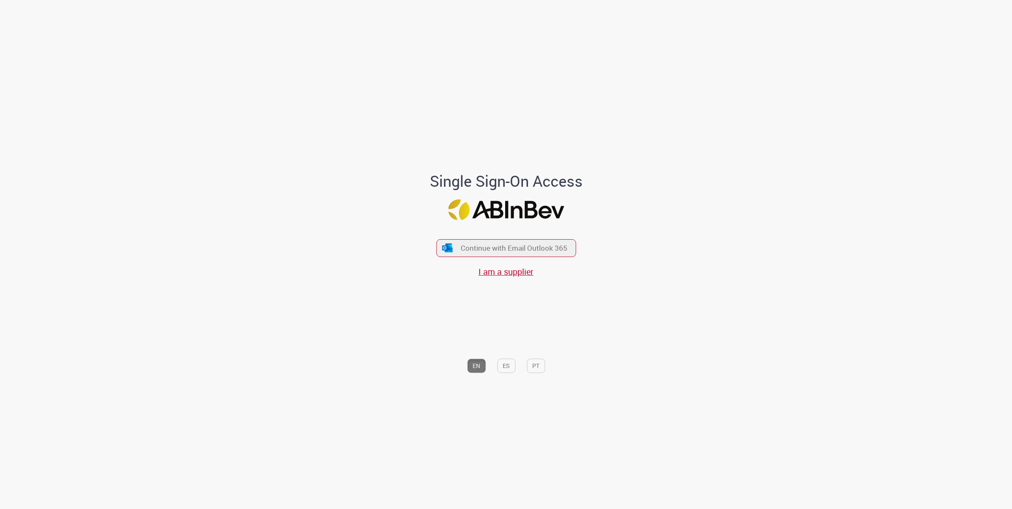 The height and width of the screenshot is (509, 1012). What do you see at coordinates (506, 271) in the screenshot?
I see `a: I am a supplier` at bounding box center [506, 271].